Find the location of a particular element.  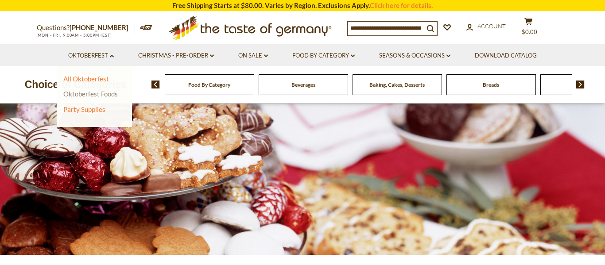

a: Baking, Cakes, Desserts is located at coordinates (397, 85).